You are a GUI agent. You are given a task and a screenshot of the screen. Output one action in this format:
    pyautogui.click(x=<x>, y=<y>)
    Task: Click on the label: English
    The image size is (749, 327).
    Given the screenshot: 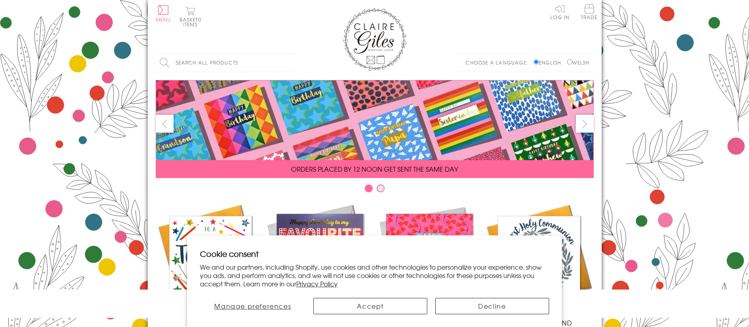 What is the action you would take?
    pyautogui.click(x=549, y=63)
    